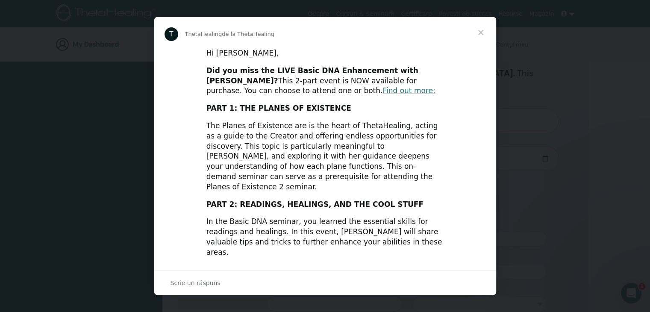 This screenshot has height=312, width=650. I want to click on span: de la ThetaHealing, so click(248, 34).